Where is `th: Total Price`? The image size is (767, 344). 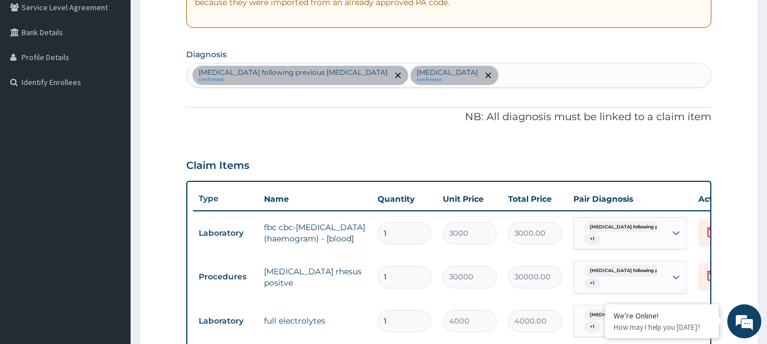 th: Total Price is located at coordinates (535, 199).